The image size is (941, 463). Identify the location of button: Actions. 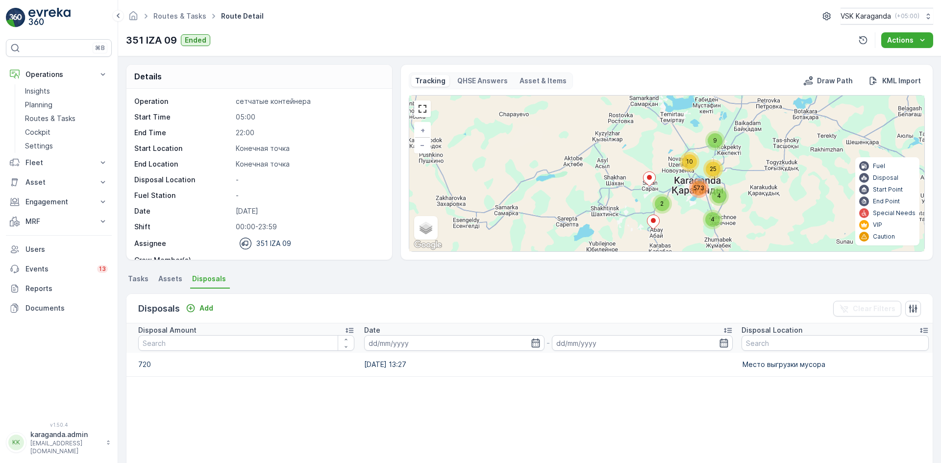
(907, 40).